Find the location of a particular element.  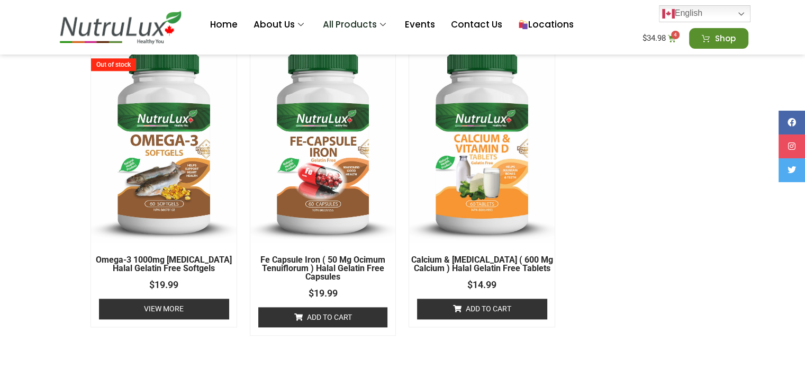

a: All Products is located at coordinates (356, 25).